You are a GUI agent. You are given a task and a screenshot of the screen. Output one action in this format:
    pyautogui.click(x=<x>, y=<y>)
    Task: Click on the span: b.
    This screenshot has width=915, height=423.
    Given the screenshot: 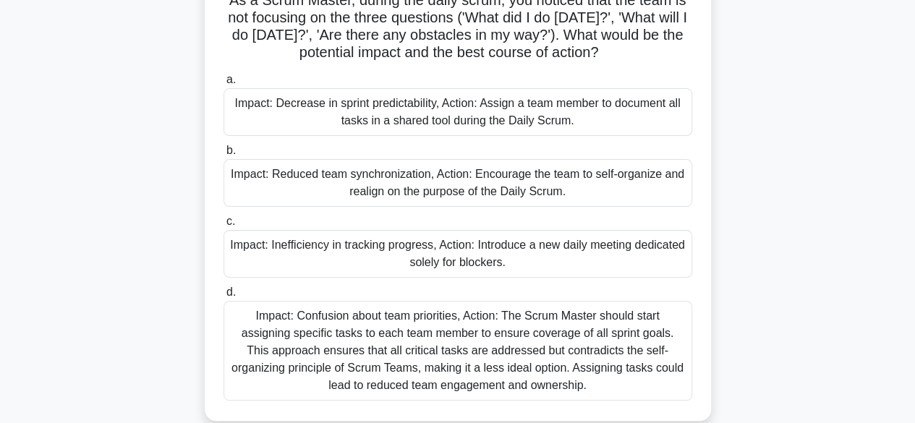 What is the action you would take?
    pyautogui.click(x=231, y=150)
    